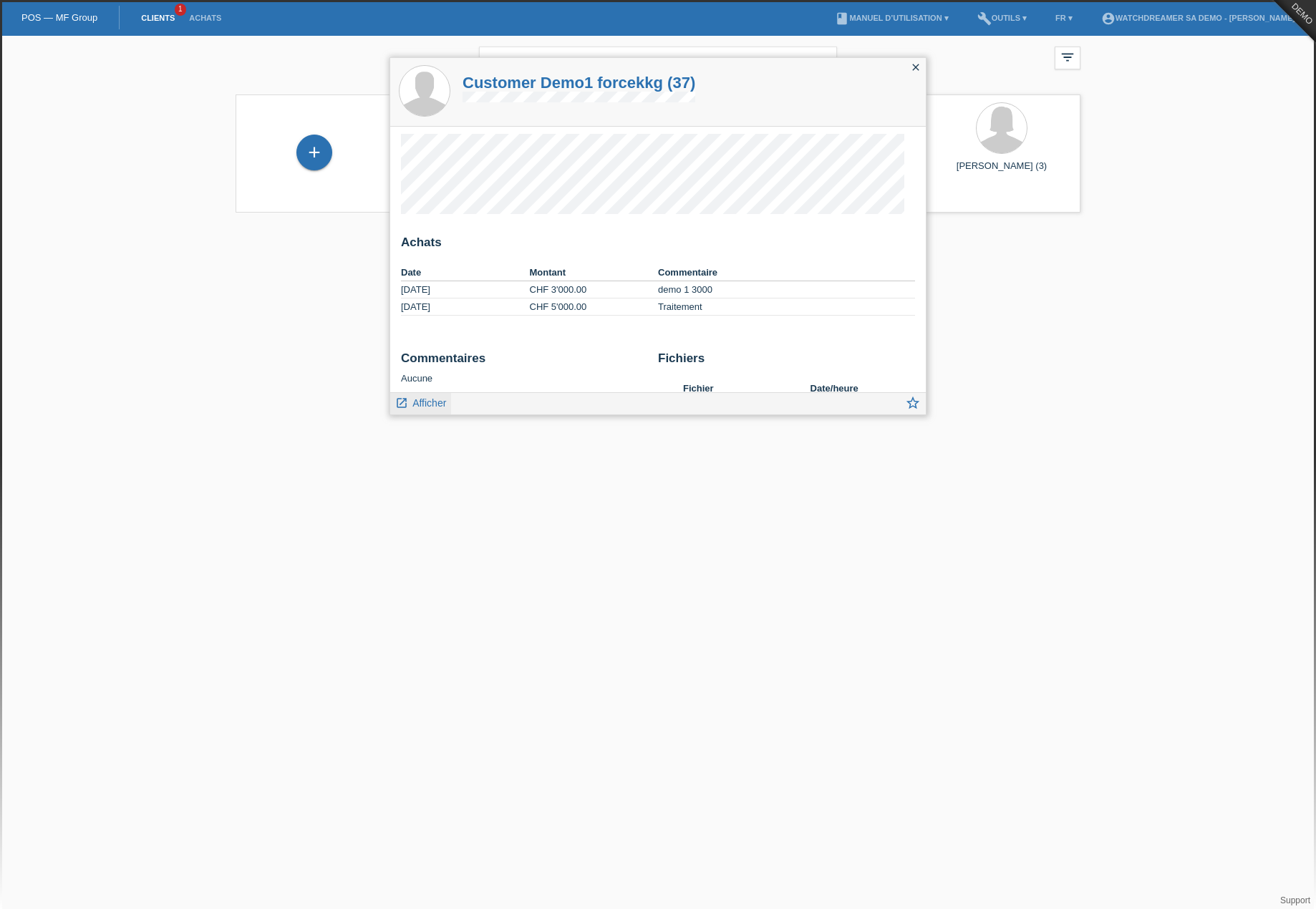  What do you see at coordinates (787, 290) in the screenshot?
I see `td: demo 1 3000` at bounding box center [787, 290].